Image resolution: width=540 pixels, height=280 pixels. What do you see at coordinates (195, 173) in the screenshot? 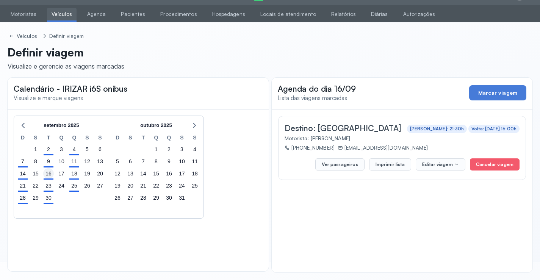
I see `div: sábado, 18 de out. de 2025` at bounding box center [195, 173].